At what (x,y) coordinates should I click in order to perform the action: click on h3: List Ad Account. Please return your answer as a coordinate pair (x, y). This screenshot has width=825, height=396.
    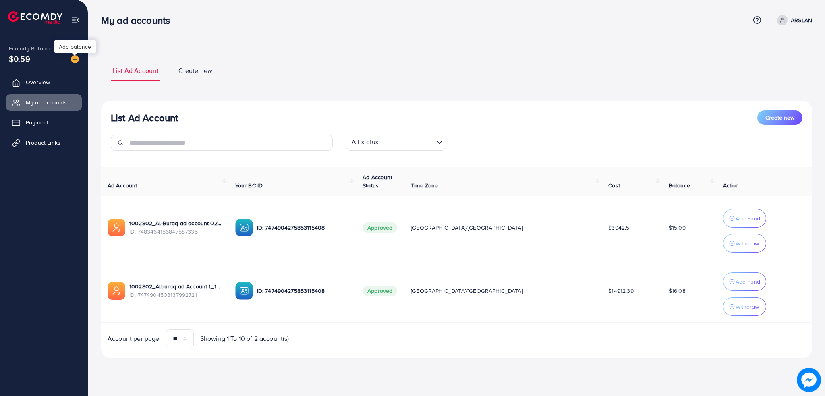
    Looking at the image, I should click on (144, 118).